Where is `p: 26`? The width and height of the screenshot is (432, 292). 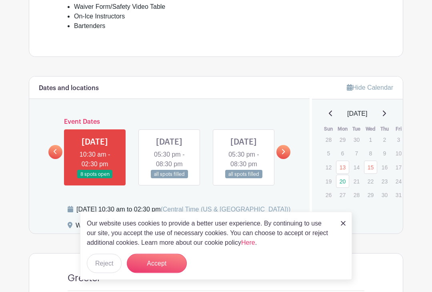 p: 26 is located at coordinates (328, 195).